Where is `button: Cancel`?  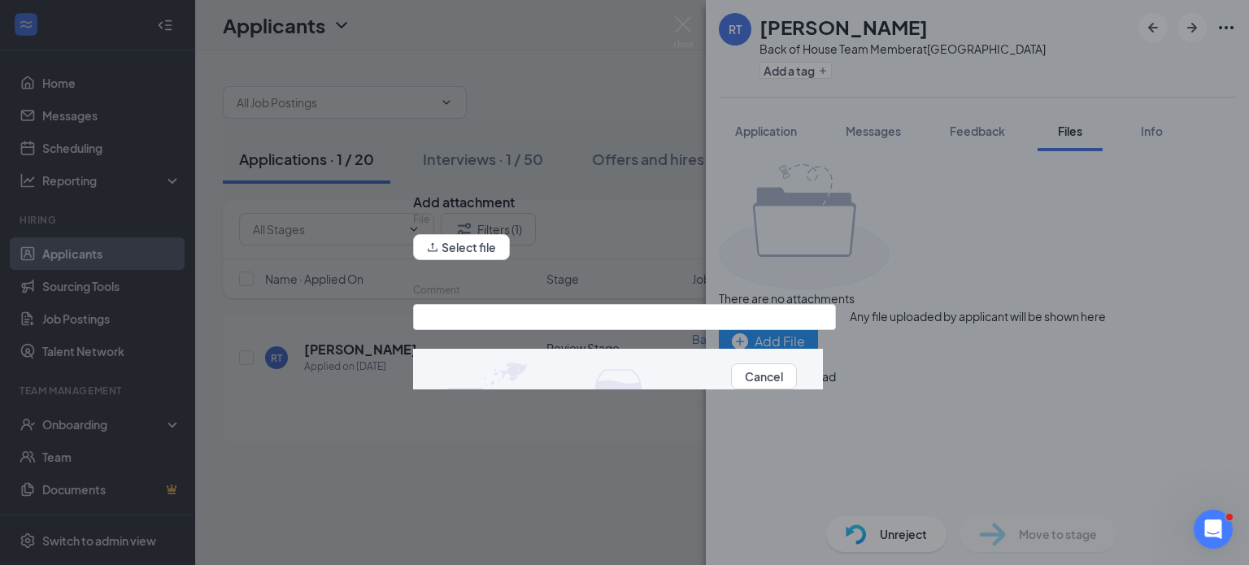
button: Cancel is located at coordinates (764, 376).